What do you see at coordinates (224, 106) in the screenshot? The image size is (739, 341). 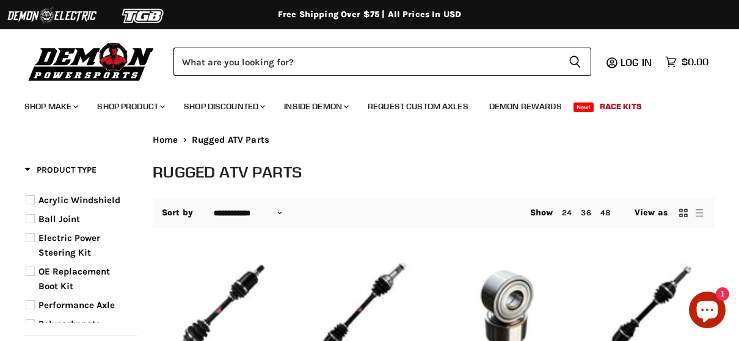 I see `a: Shop Discounted` at bounding box center [224, 106].